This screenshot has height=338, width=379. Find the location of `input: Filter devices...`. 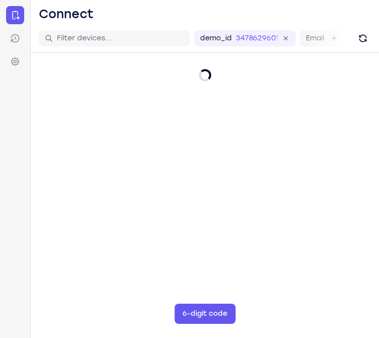

input: Filter devices... is located at coordinates (120, 38).